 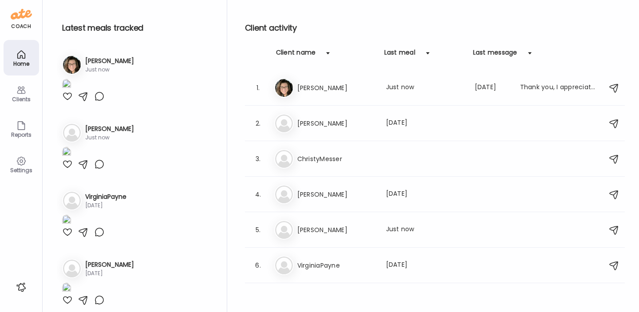 What do you see at coordinates (21, 170) in the screenshot?
I see `div: Settings` at bounding box center [21, 170].